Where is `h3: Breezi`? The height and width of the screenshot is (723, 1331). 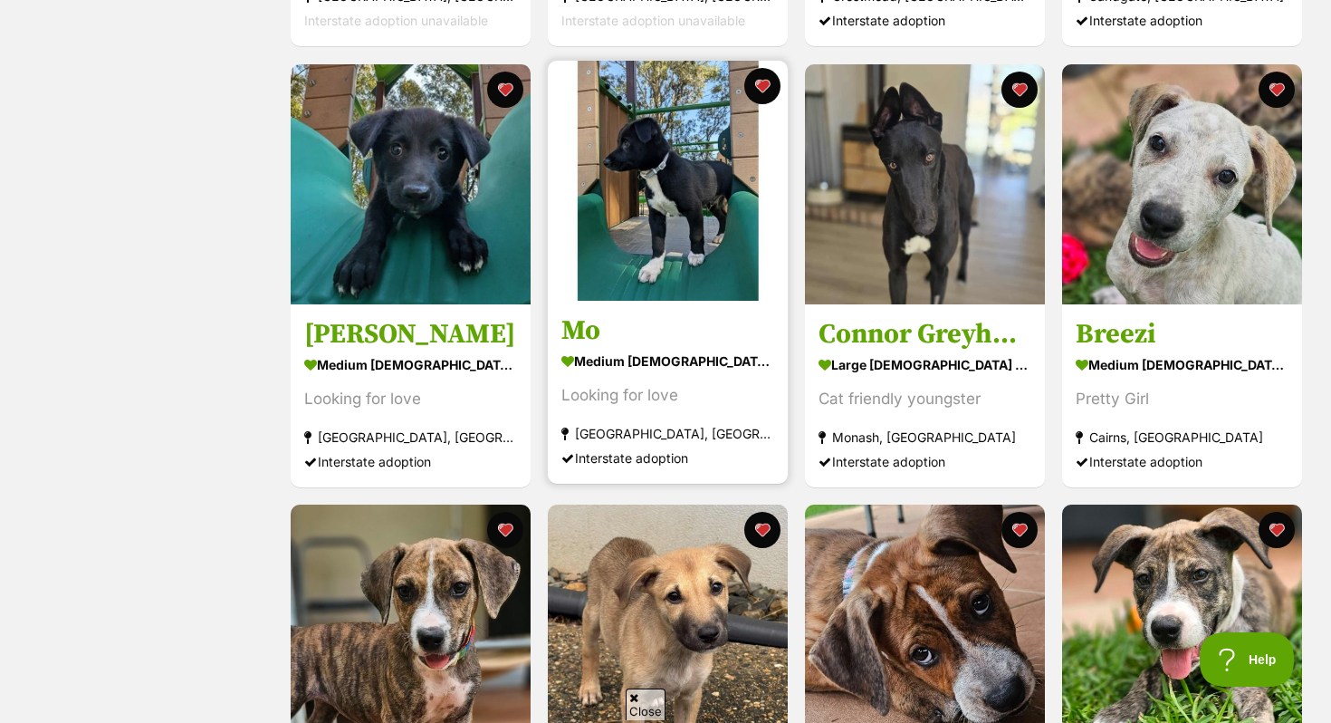 h3: Breezi is located at coordinates (1182, 334).